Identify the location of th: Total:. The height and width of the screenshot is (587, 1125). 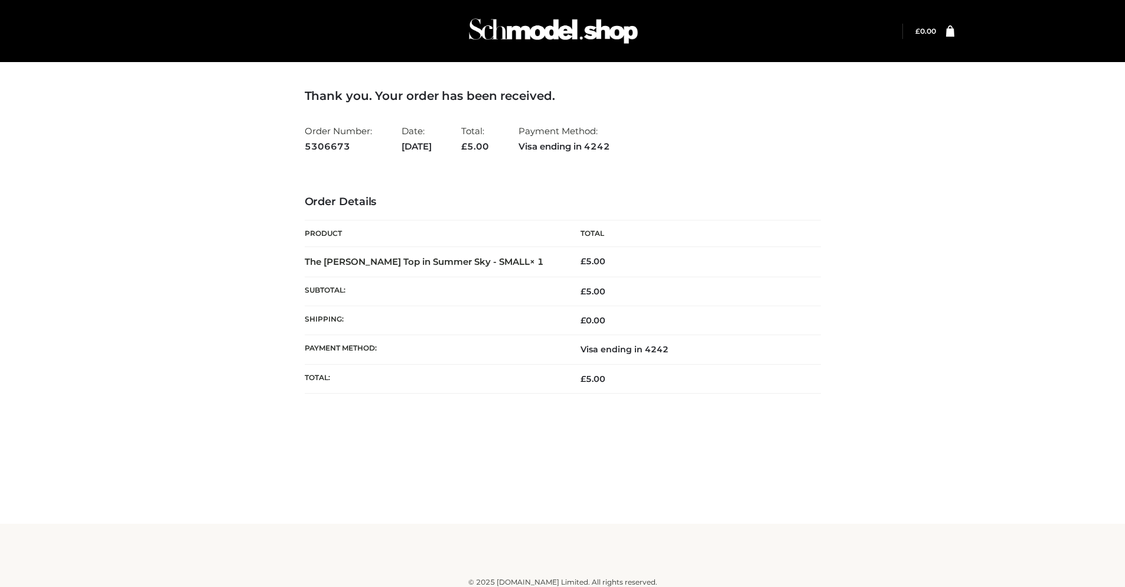
(434, 378).